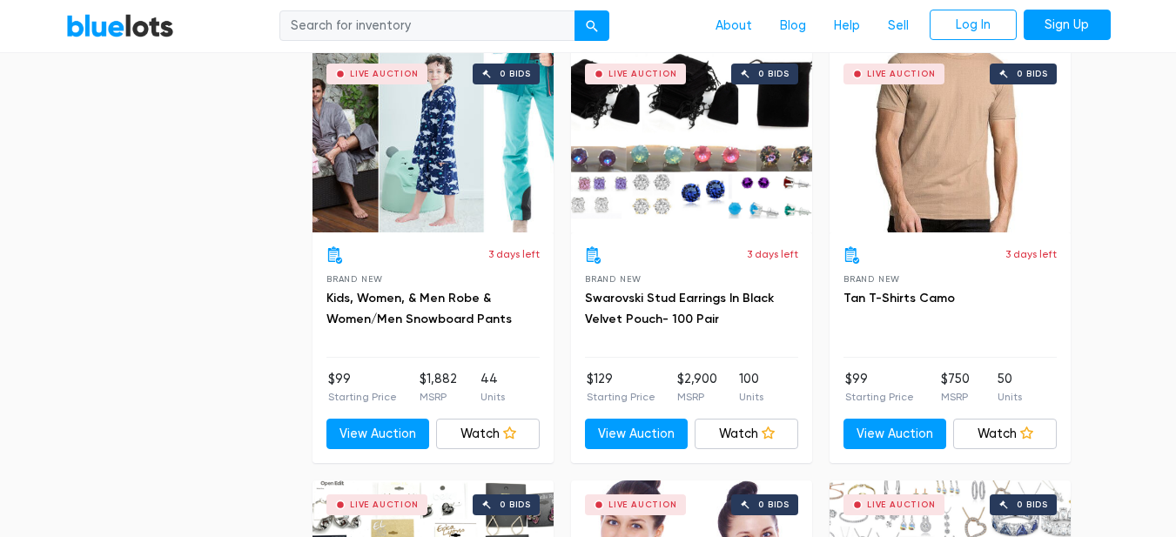  What do you see at coordinates (751, 387) in the screenshot?
I see `li: 100` at bounding box center [751, 387].